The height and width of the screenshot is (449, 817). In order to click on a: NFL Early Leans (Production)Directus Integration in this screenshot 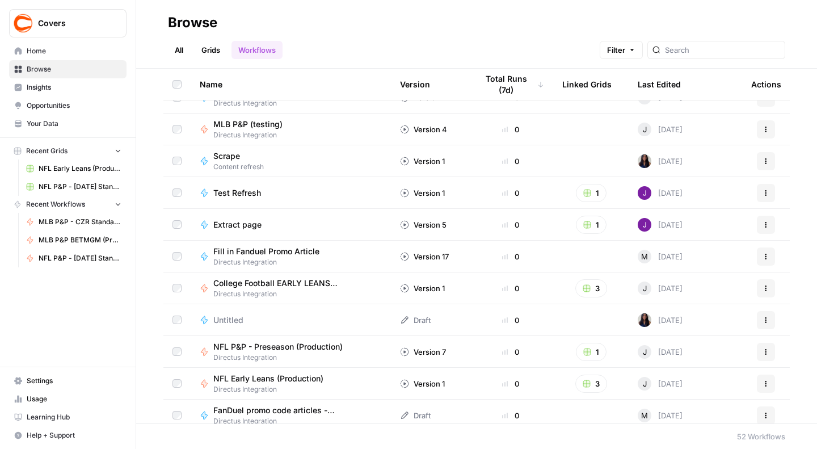, I will do `click(290, 383)`.